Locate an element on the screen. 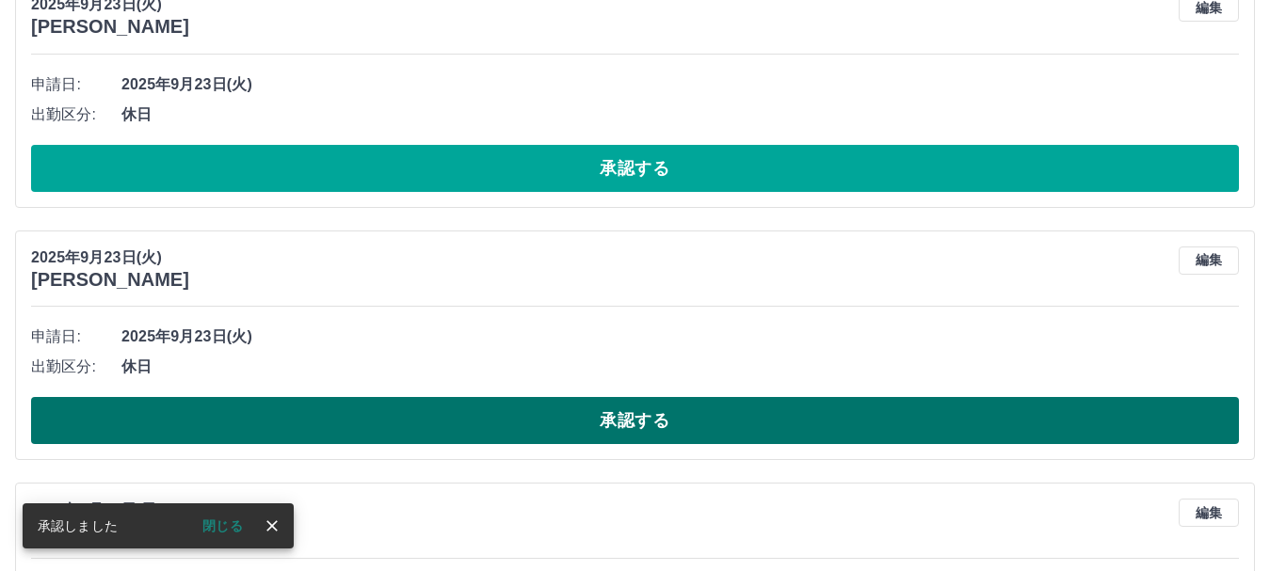  div: 承認しました is located at coordinates (77, 526).